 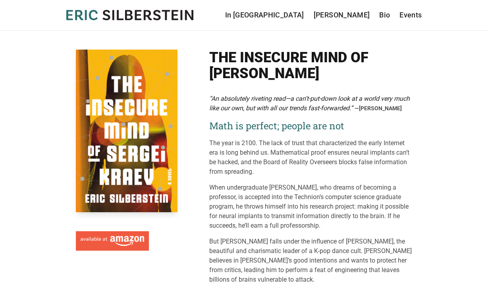 I want to click on a: Available at Amazon, so click(x=112, y=240).